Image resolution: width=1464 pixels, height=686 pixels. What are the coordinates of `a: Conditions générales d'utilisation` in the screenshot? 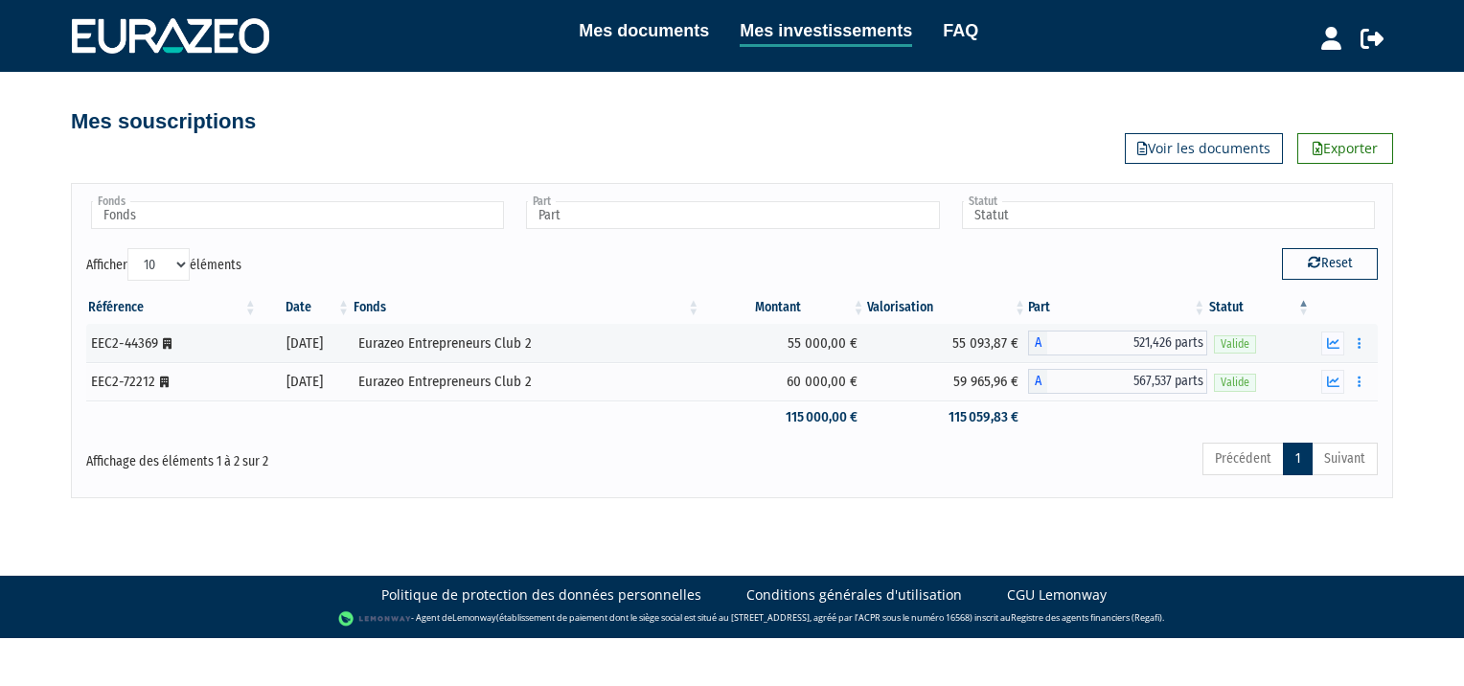 It's located at (854, 595).